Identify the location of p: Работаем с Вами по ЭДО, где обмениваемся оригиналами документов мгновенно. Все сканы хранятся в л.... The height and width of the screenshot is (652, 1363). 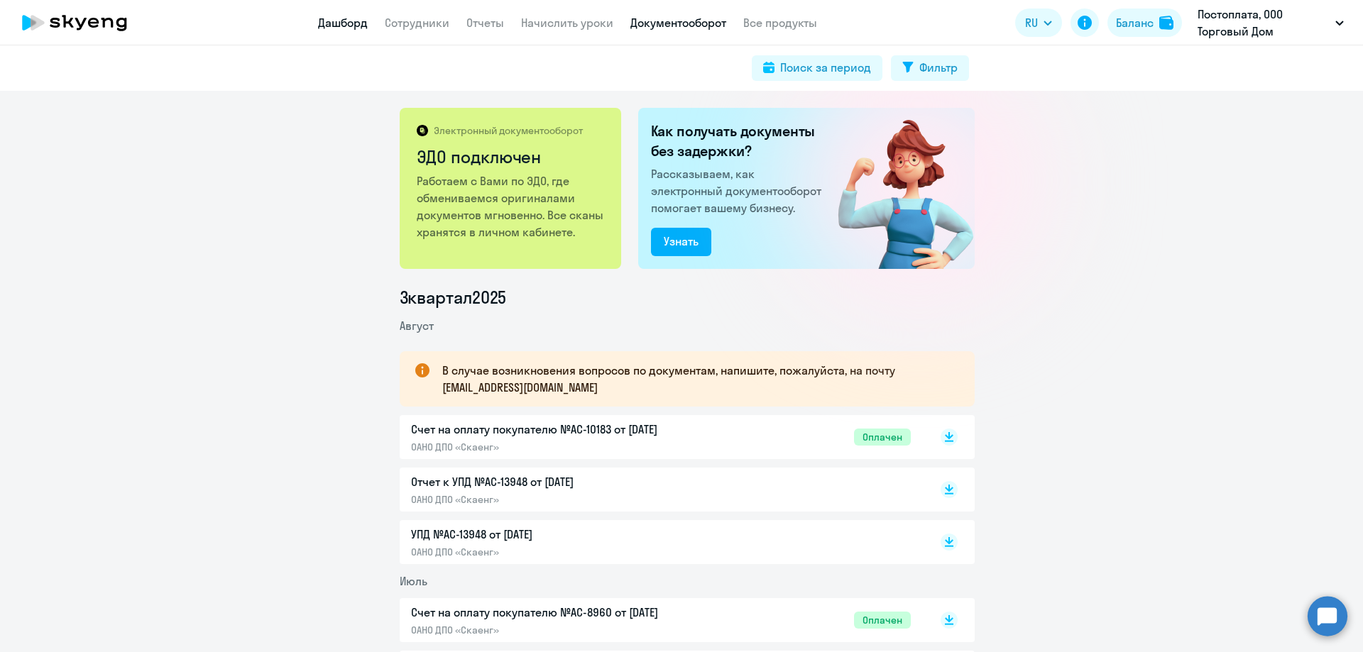
(511, 207).